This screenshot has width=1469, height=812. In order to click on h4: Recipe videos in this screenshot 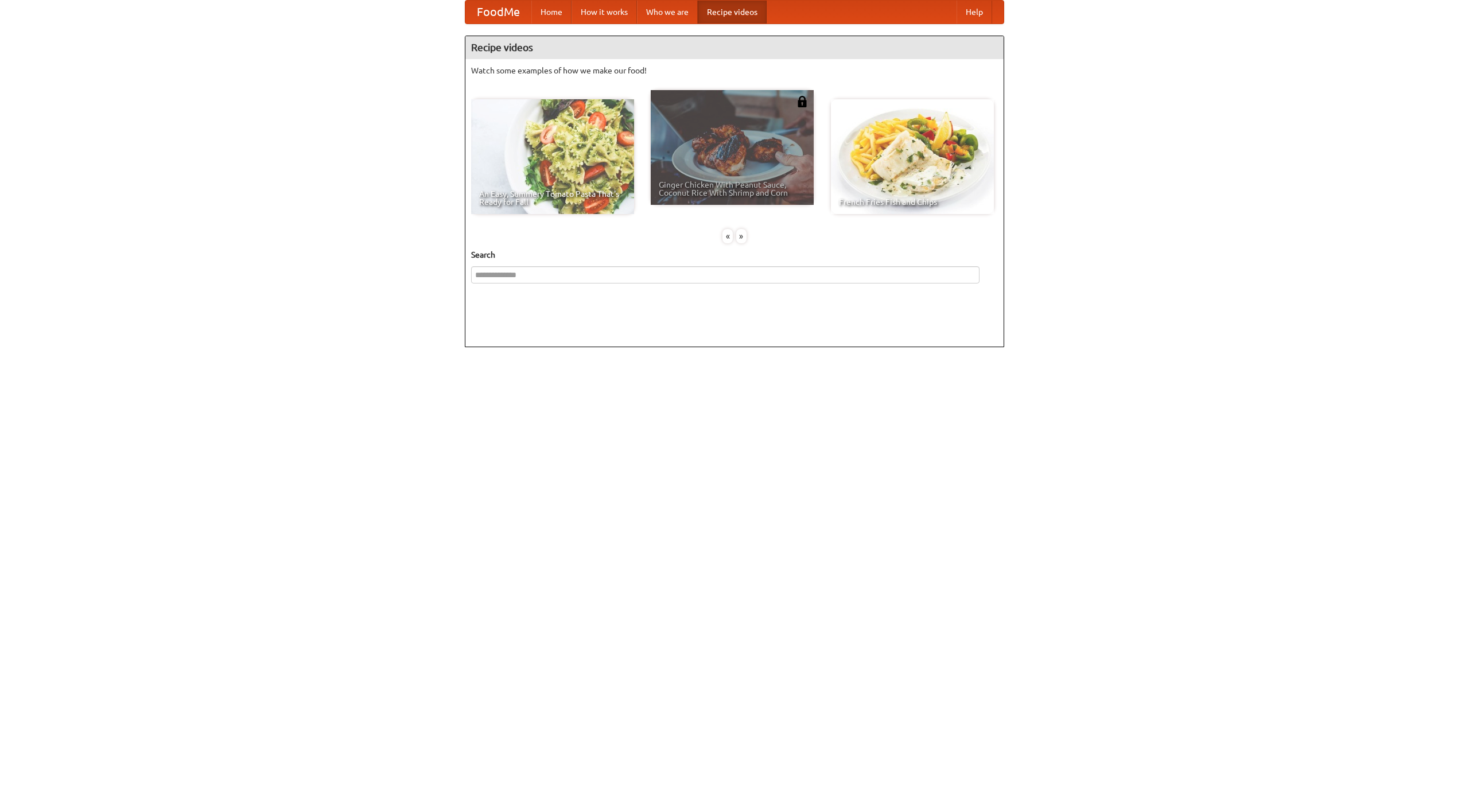, I will do `click(734, 48)`.